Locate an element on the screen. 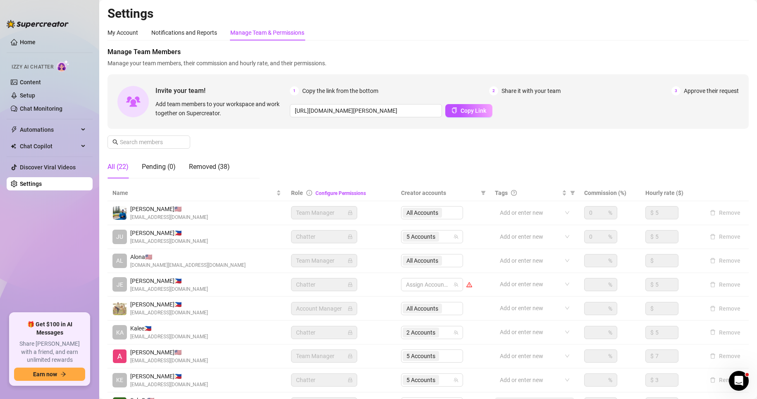 The height and width of the screenshot is (399, 757). span: 3 is located at coordinates (676, 91).